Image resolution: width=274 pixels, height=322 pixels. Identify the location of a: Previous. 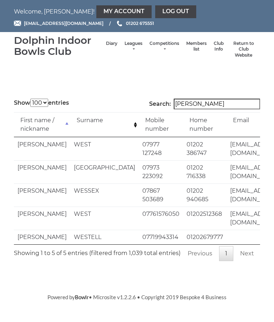
(200, 254).